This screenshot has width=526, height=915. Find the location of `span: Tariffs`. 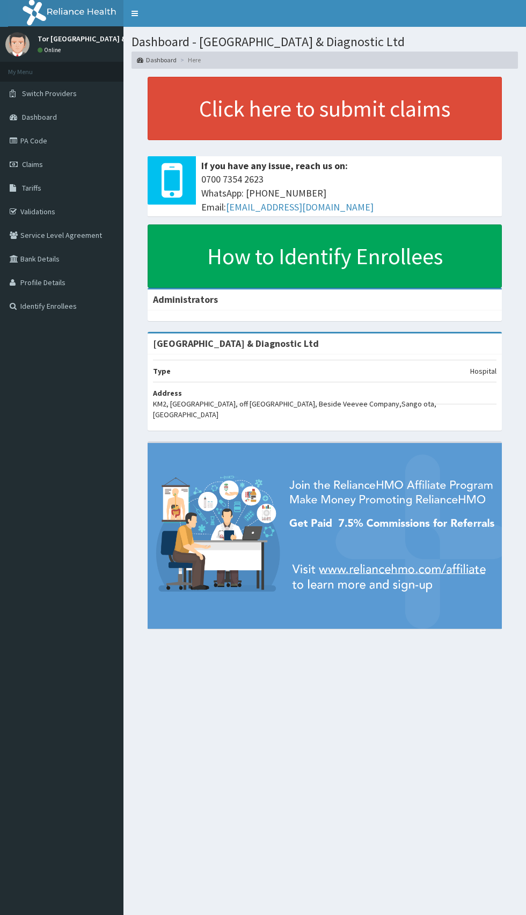

span: Tariffs is located at coordinates (32, 188).